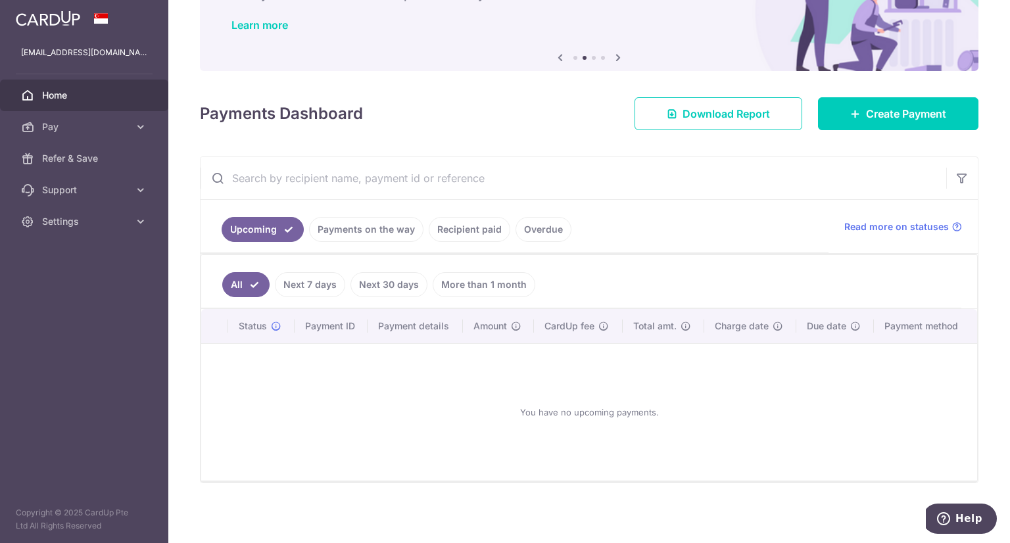 Image resolution: width=1010 pixels, height=543 pixels. Describe the element at coordinates (281, 114) in the screenshot. I see `h4: Payments Dashboard` at that location.